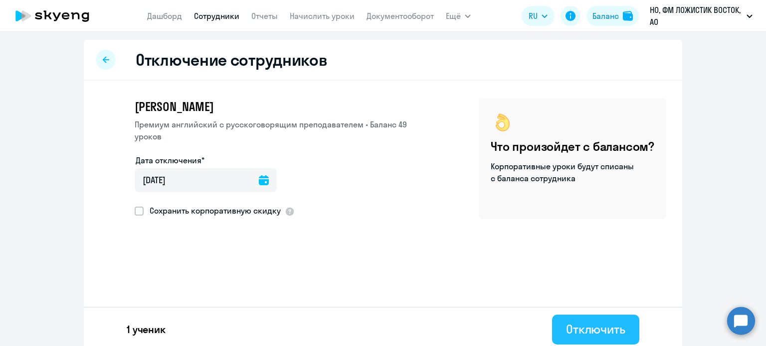 Image resolution: width=766 pixels, height=346 pixels. Describe the element at coordinates (538, 16) in the screenshot. I see `button: RU` at that location.